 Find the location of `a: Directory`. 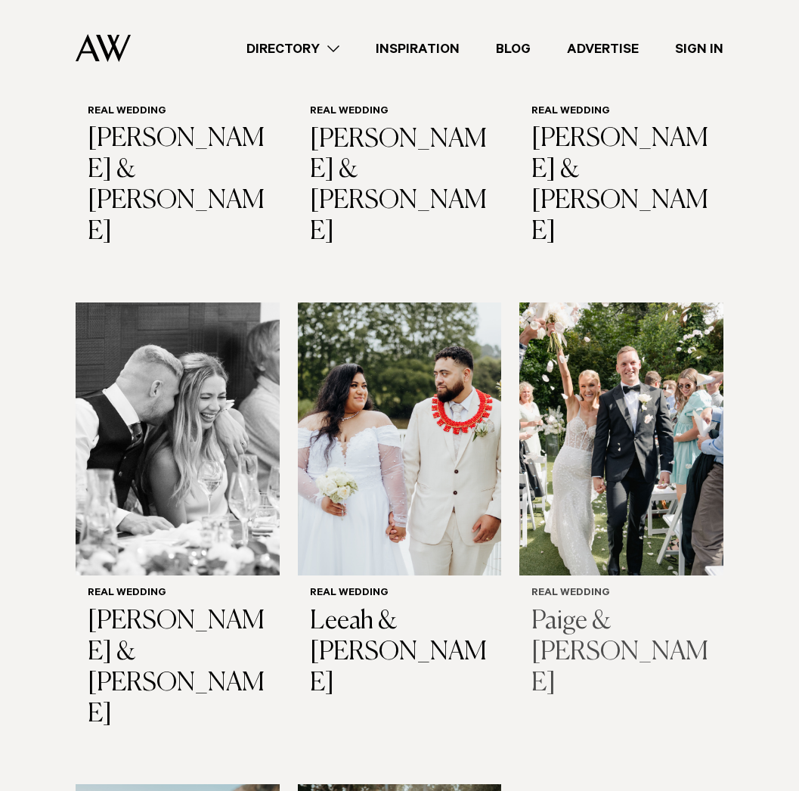

a: Directory is located at coordinates (293, 48).